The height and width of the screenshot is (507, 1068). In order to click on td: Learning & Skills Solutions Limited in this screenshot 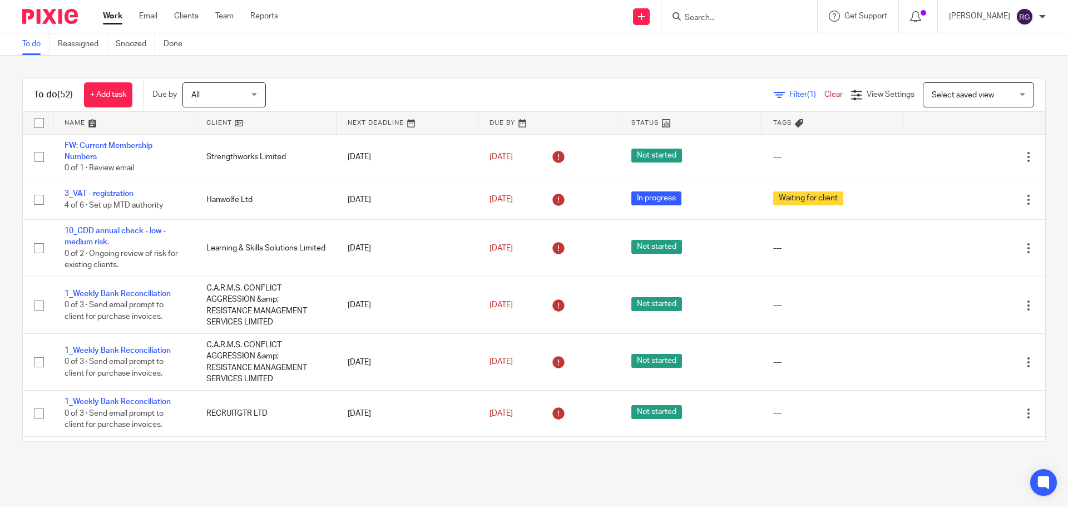, I will do `click(266, 248)`.